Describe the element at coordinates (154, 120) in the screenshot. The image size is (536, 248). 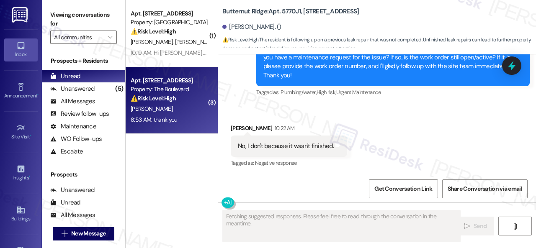
I see `div: 8:53 AM: thank you` at that location.